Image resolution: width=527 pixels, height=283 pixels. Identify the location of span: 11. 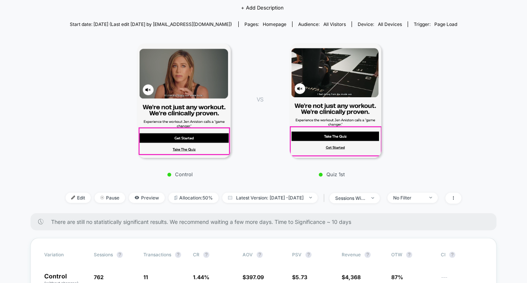
(146, 277).